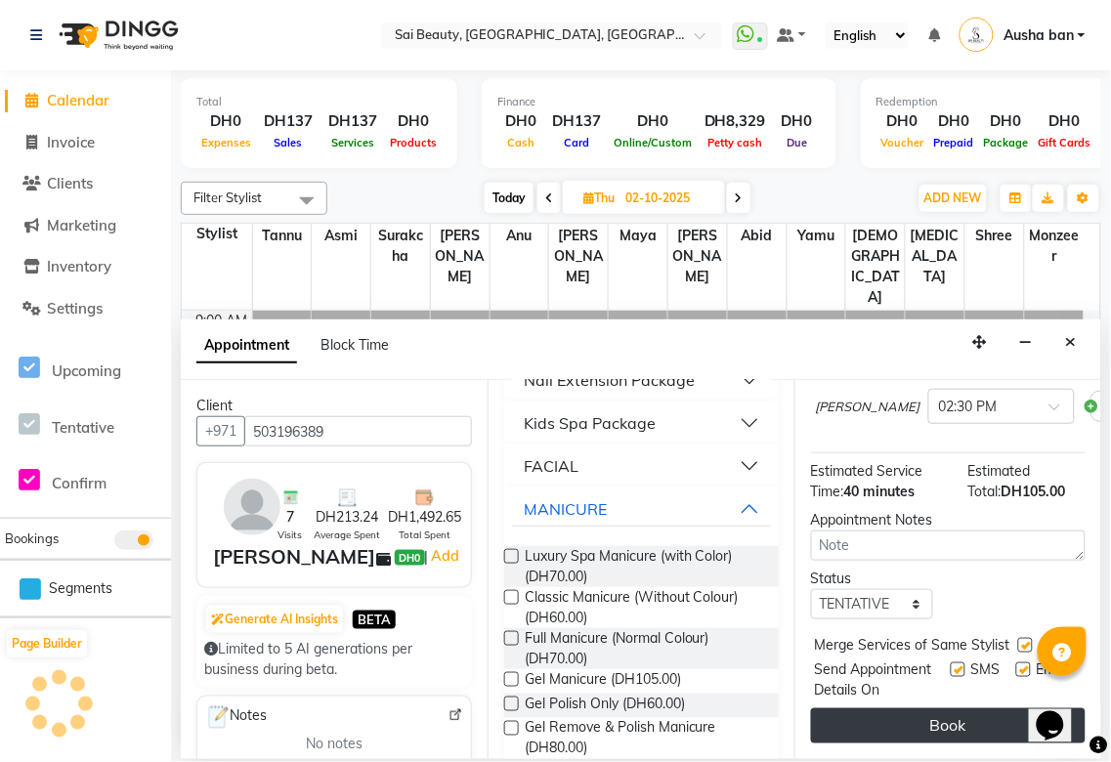 Image resolution: width=1111 pixels, height=762 pixels. Describe the element at coordinates (83, 427) in the screenshot. I see `span: Tentative` at that location.